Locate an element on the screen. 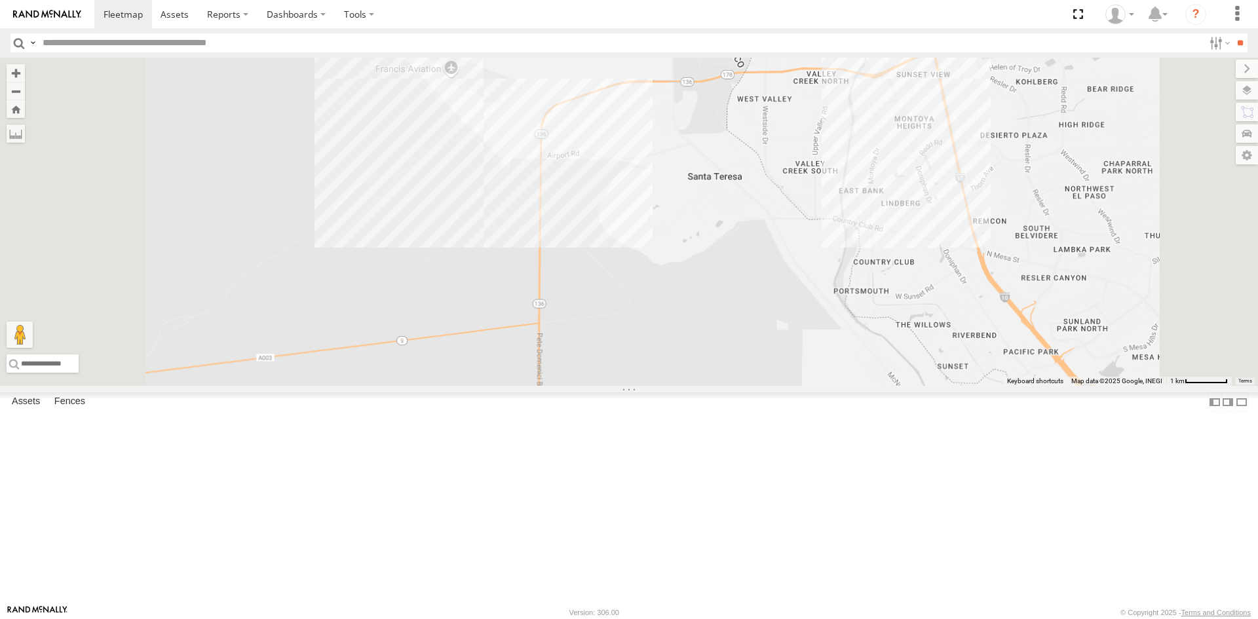 Image resolution: width=1258 pixels, height=619 pixels. label: Assets is located at coordinates (26, 402).